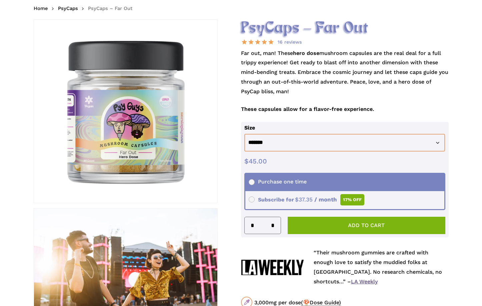 The image size is (482, 306). I want to click on strong: These capsules allow for a flavor-free experience., so click(308, 109).